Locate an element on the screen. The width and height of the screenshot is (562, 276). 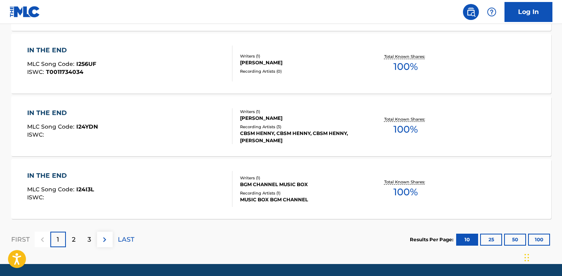
img: right is located at coordinates (105, 240).